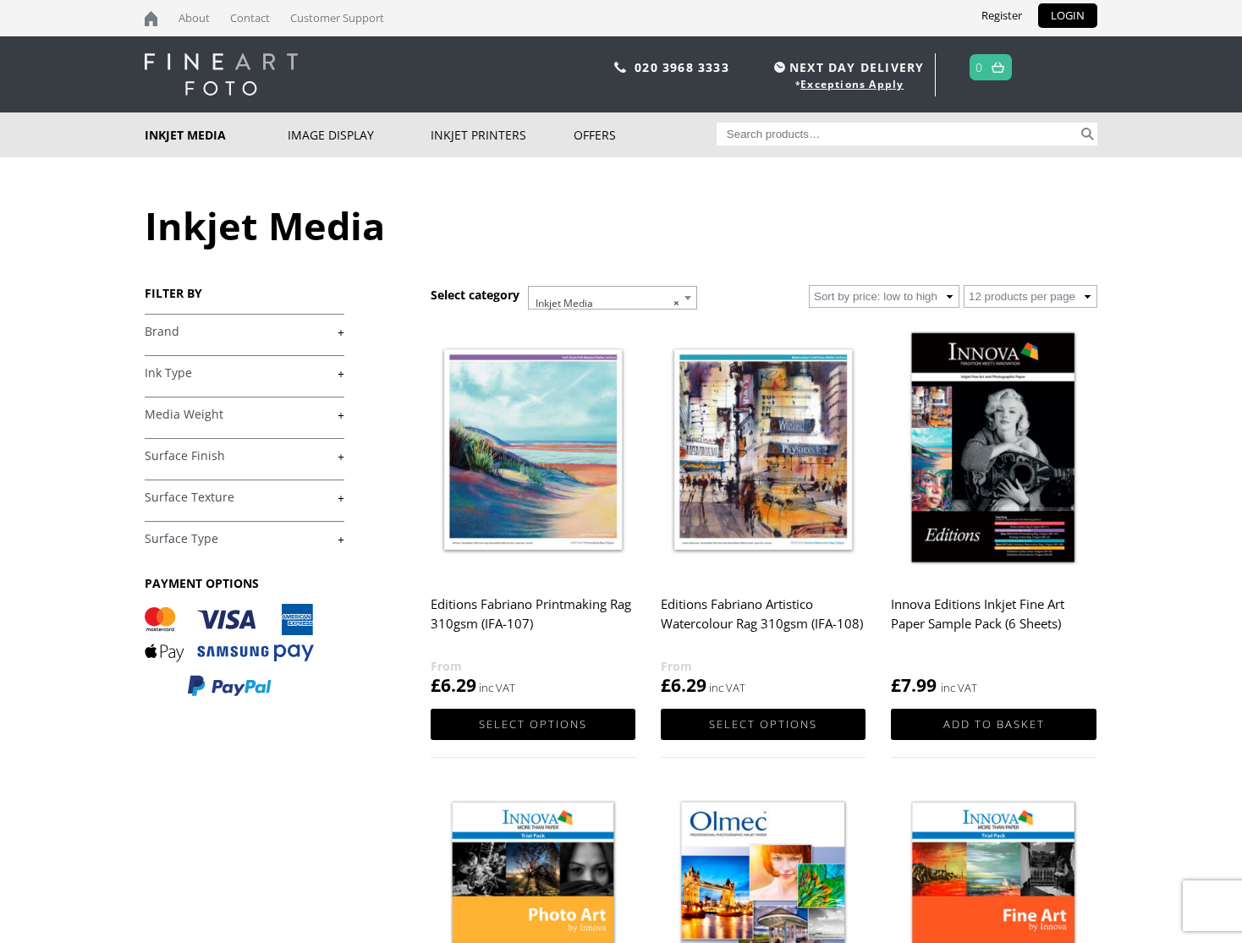 This screenshot has height=943, width=1242. What do you see at coordinates (359, 134) in the screenshot?
I see `a: Image Display` at bounding box center [359, 134].